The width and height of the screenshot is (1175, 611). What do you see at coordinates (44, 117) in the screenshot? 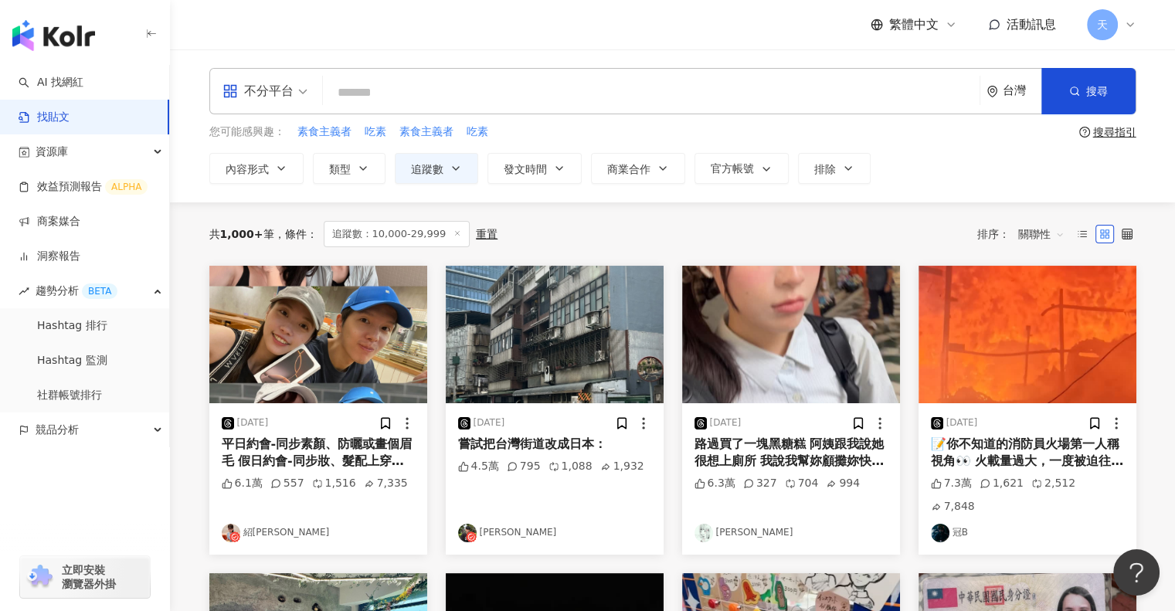
I see `a: 找貼文` at bounding box center [44, 117].